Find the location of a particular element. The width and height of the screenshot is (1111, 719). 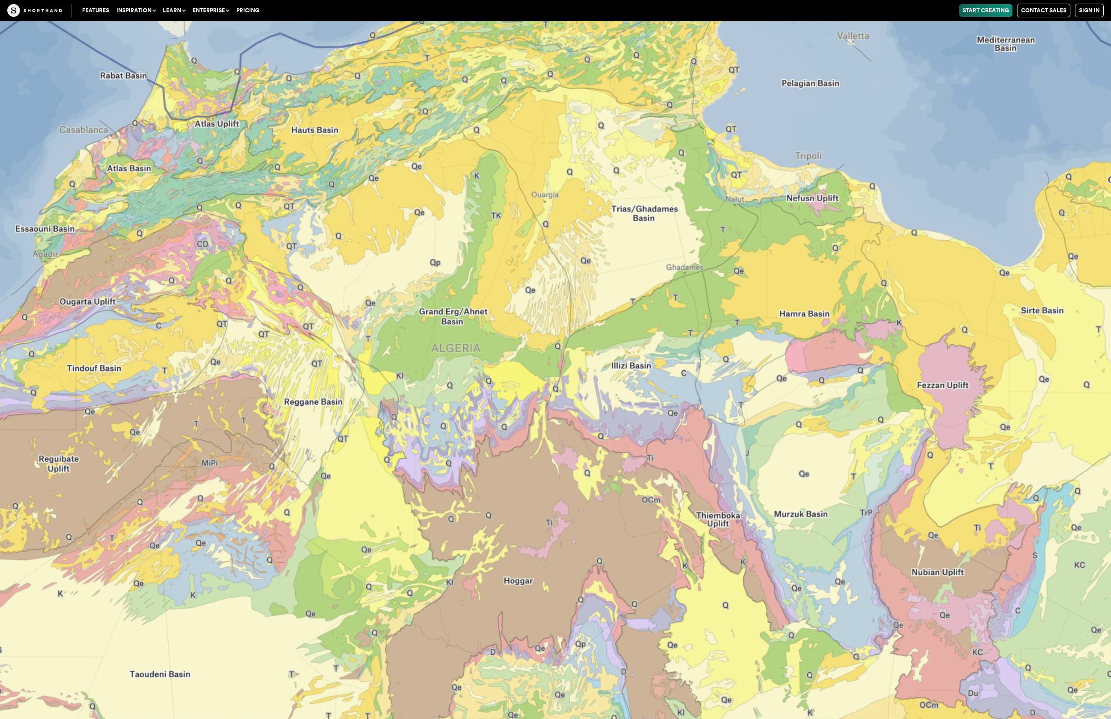

a: Features is located at coordinates (95, 10).